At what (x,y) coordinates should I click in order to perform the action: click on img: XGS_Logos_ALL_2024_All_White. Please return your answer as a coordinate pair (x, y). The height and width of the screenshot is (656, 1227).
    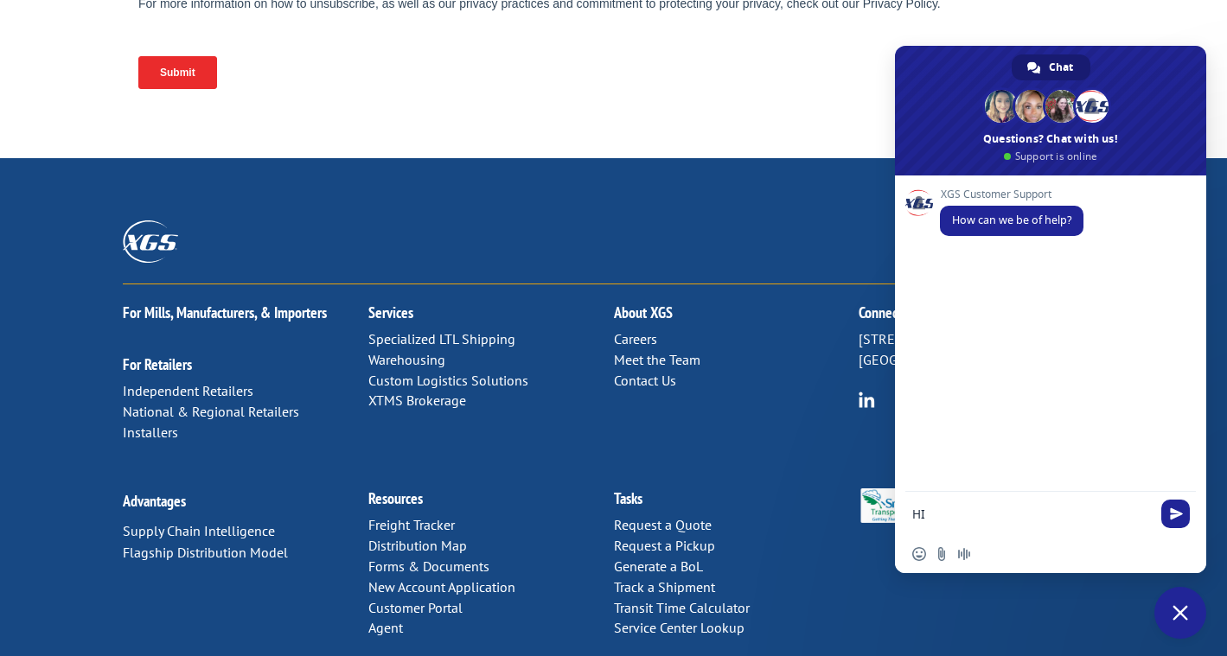
    Looking at the image, I should click on (150, 241).